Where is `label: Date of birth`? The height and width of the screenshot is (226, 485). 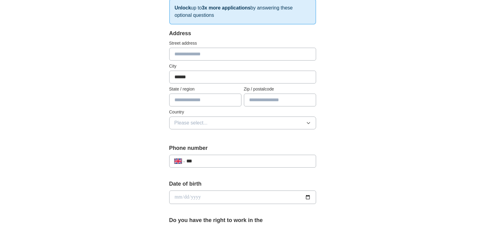 label: Date of birth is located at coordinates (243, 184).